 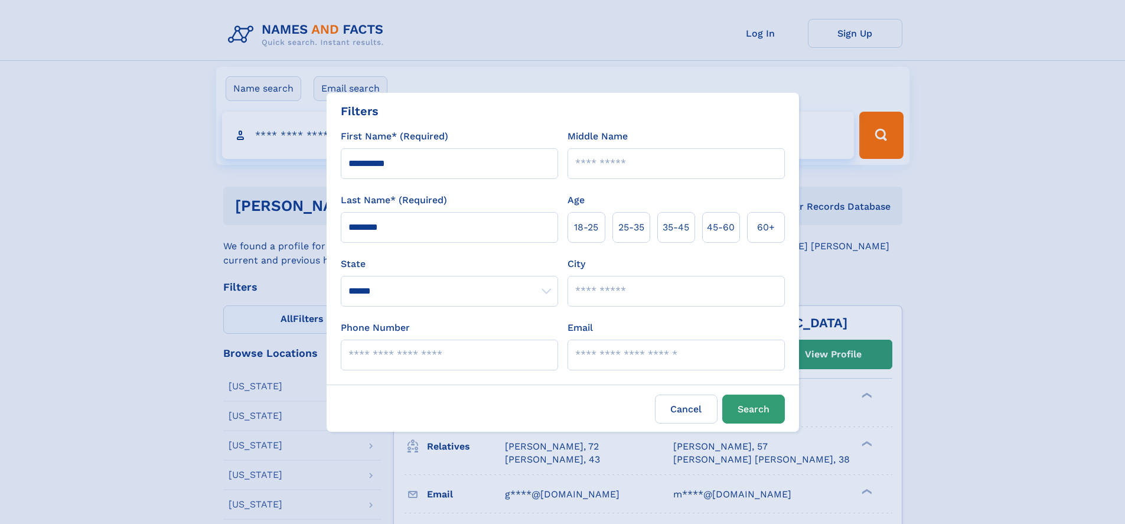 What do you see at coordinates (394, 136) in the screenshot?
I see `label: First Name* (Required)` at bounding box center [394, 136].